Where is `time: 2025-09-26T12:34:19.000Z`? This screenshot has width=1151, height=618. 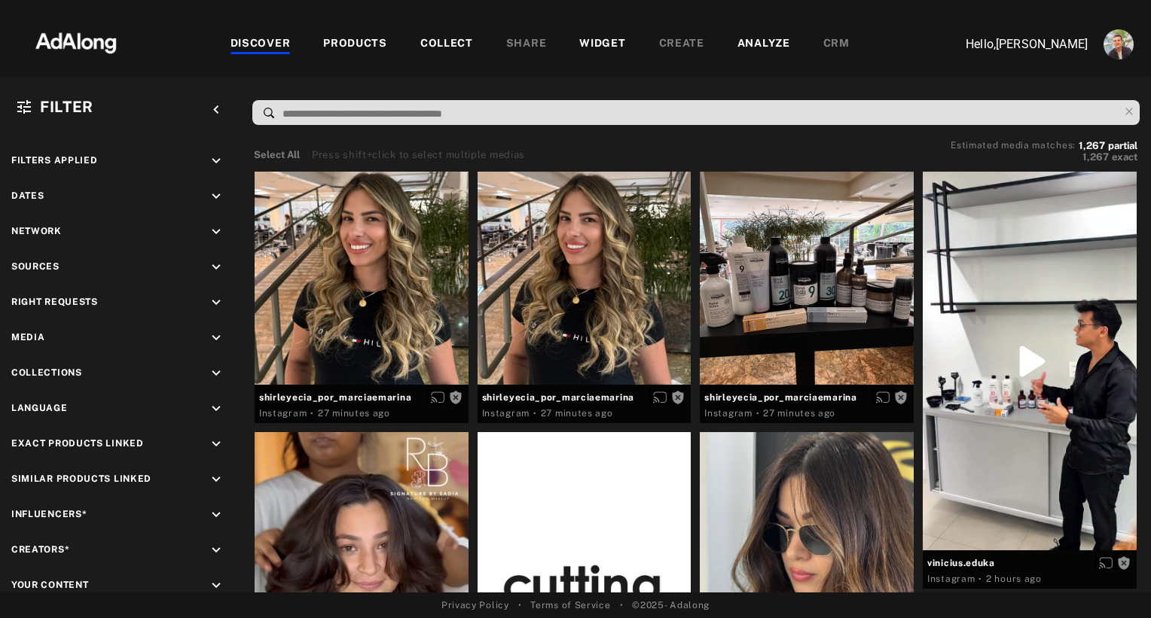 time: 2025-09-26T12:34:19.000Z is located at coordinates (1014, 579).